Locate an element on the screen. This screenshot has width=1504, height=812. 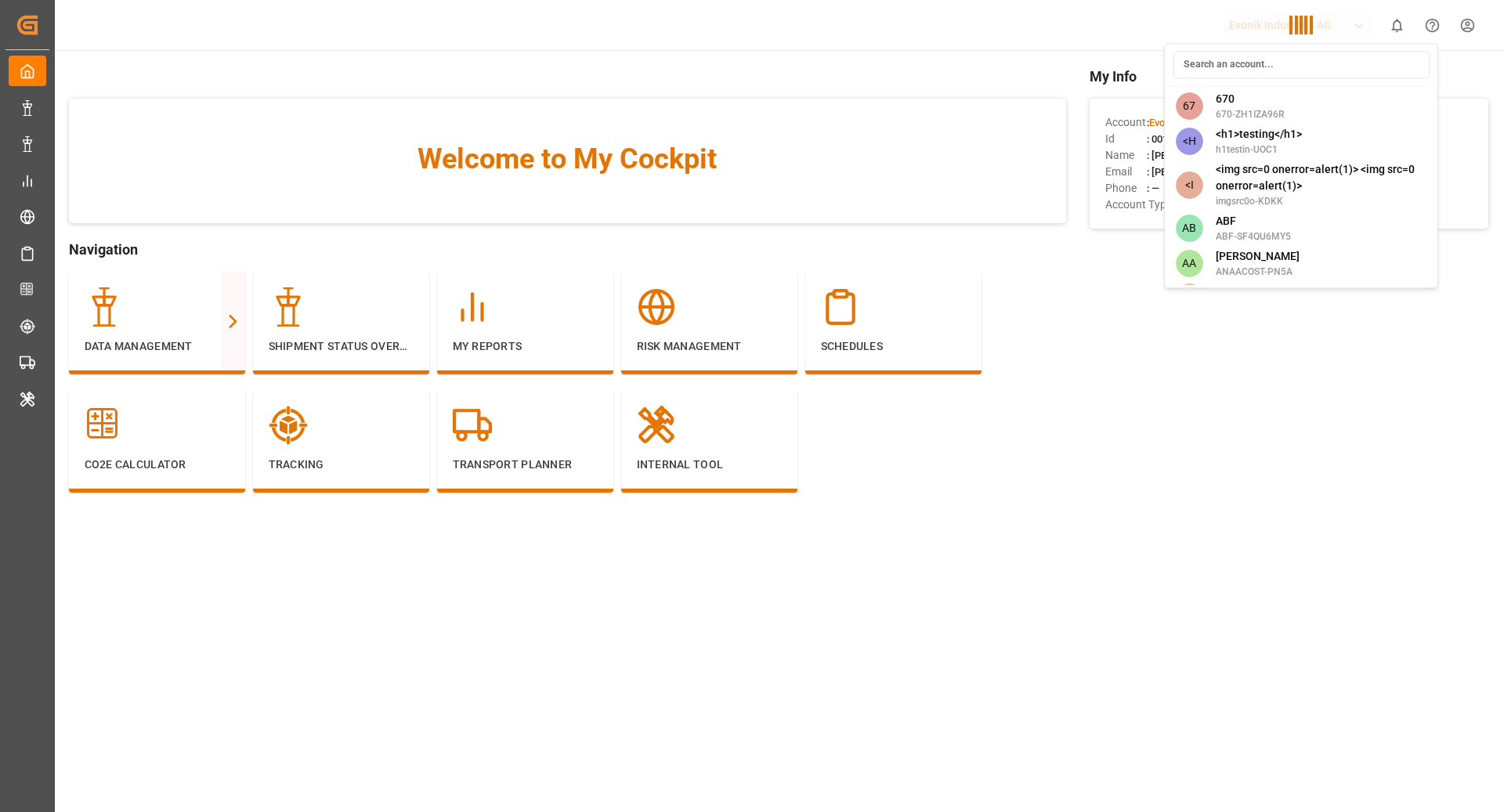
p: Transport Planner is located at coordinates (524, 464).